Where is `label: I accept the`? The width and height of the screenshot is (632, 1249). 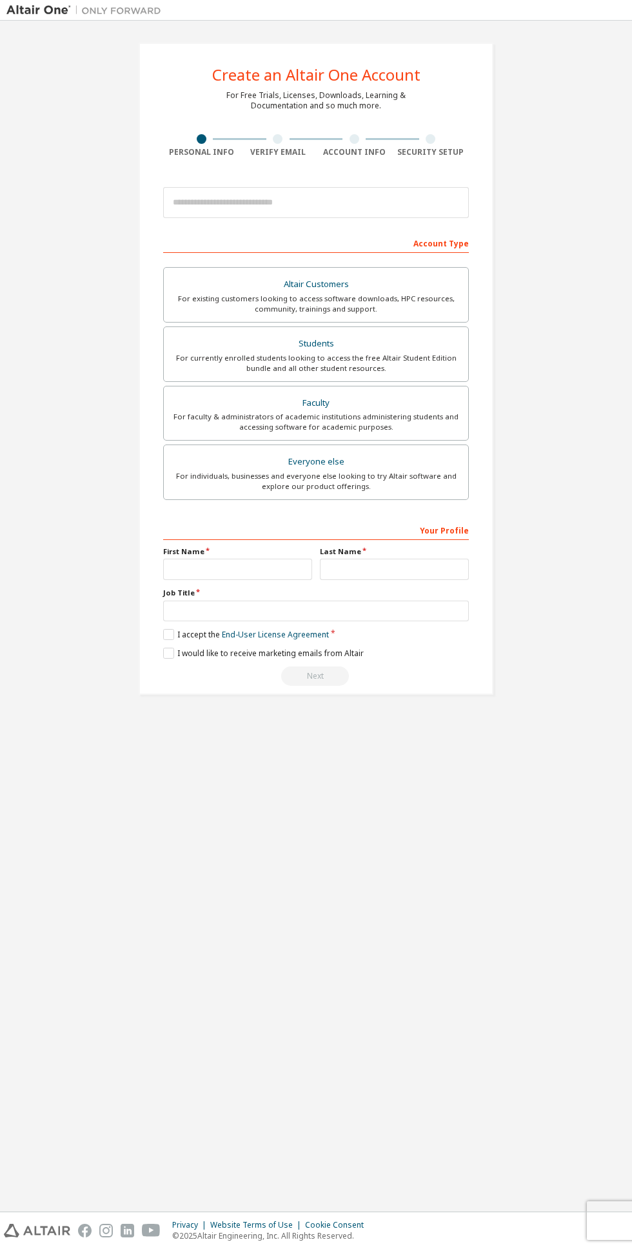
label: I accept the is located at coordinates (246, 634).